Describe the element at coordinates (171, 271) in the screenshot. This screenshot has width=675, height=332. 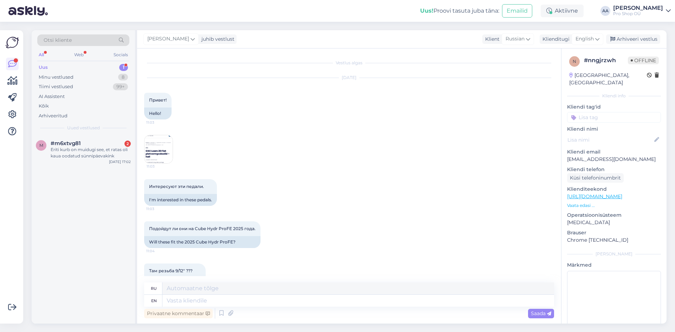
I see `span: Там резьба 9/12" ???` at that location.